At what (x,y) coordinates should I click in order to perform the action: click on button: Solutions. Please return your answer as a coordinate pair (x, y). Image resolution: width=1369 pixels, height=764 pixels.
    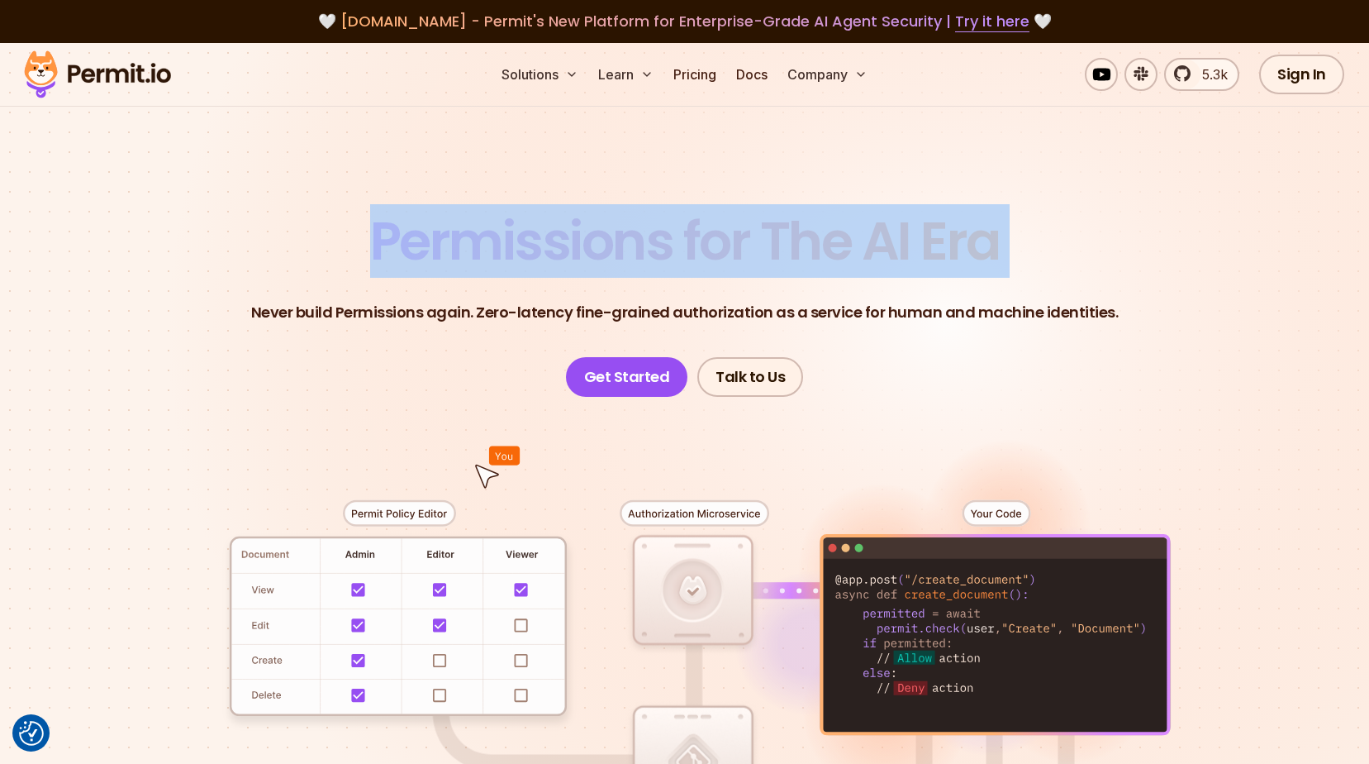
    Looking at the image, I should click on (540, 74).